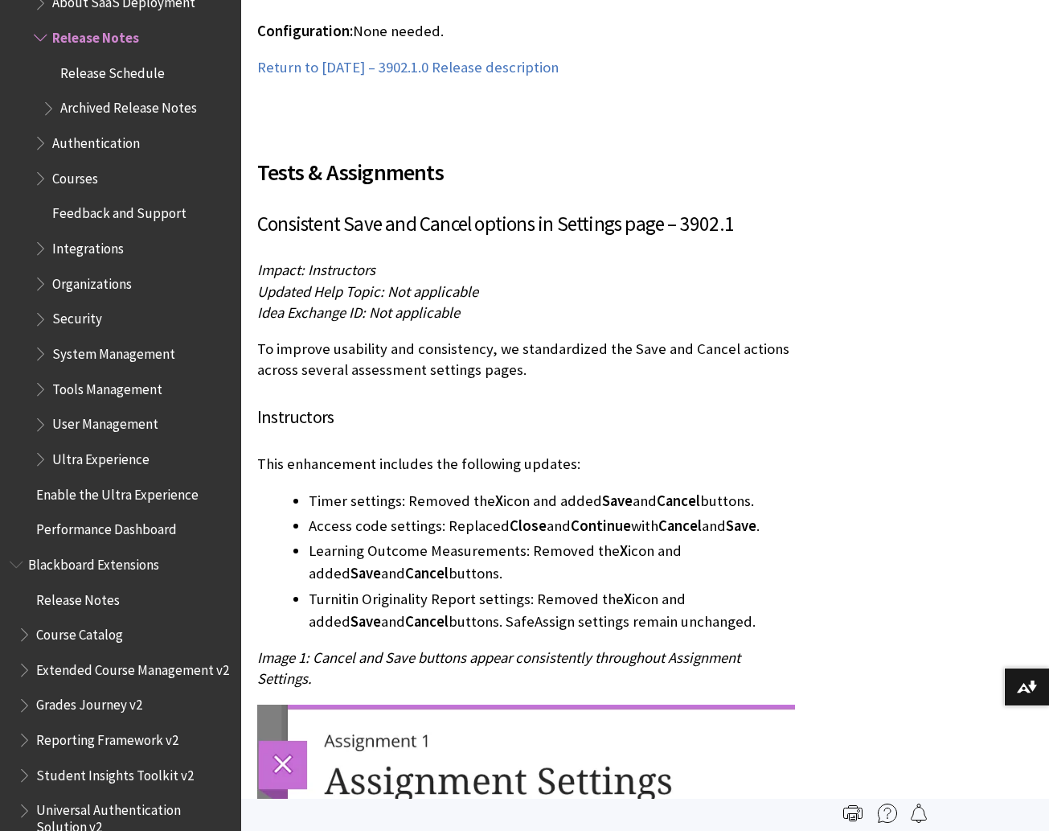  What do you see at coordinates (80, 631) in the screenshot?
I see `span: Course Catalog` at bounding box center [80, 631].